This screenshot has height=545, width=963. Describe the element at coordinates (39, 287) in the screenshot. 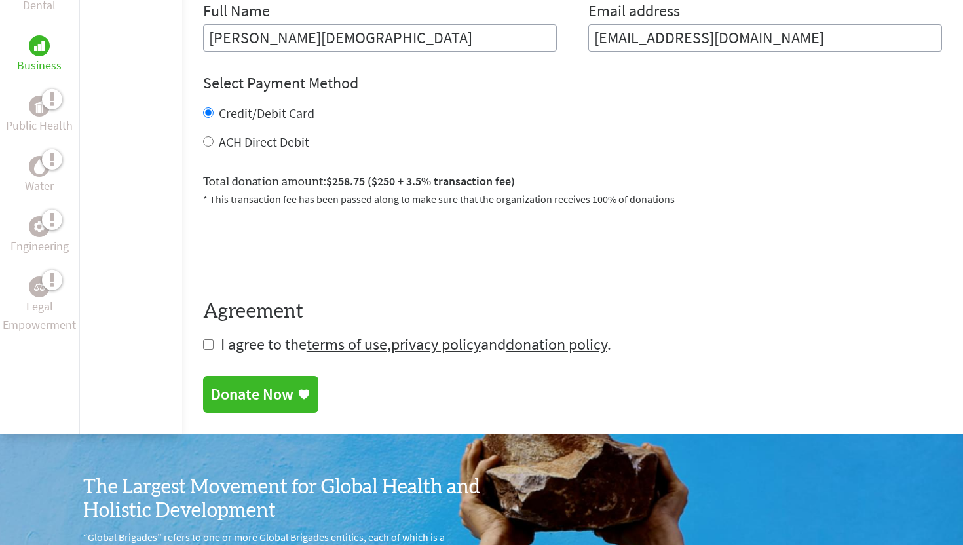

I see `div: Legal Empowerment` at that location.